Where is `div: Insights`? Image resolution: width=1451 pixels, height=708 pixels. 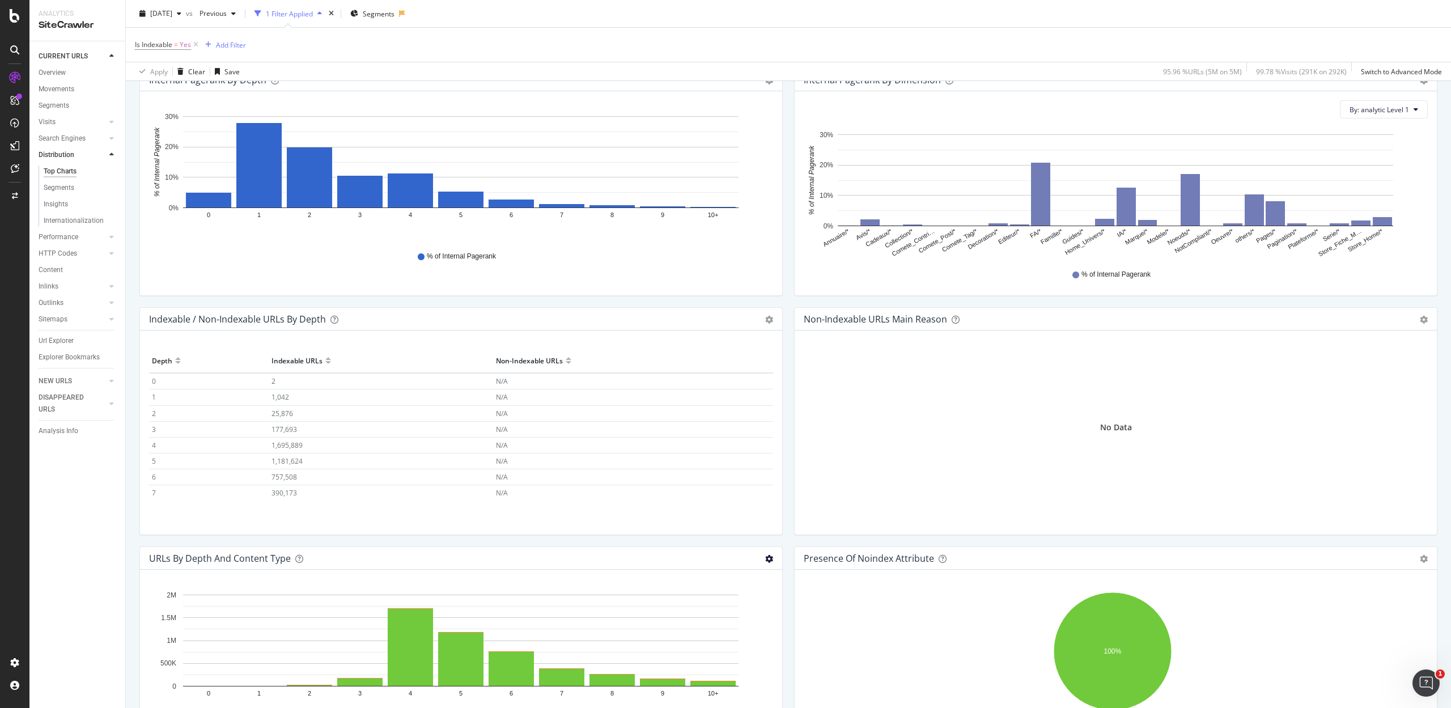
div: Insights is located at coordinates (56, 204).